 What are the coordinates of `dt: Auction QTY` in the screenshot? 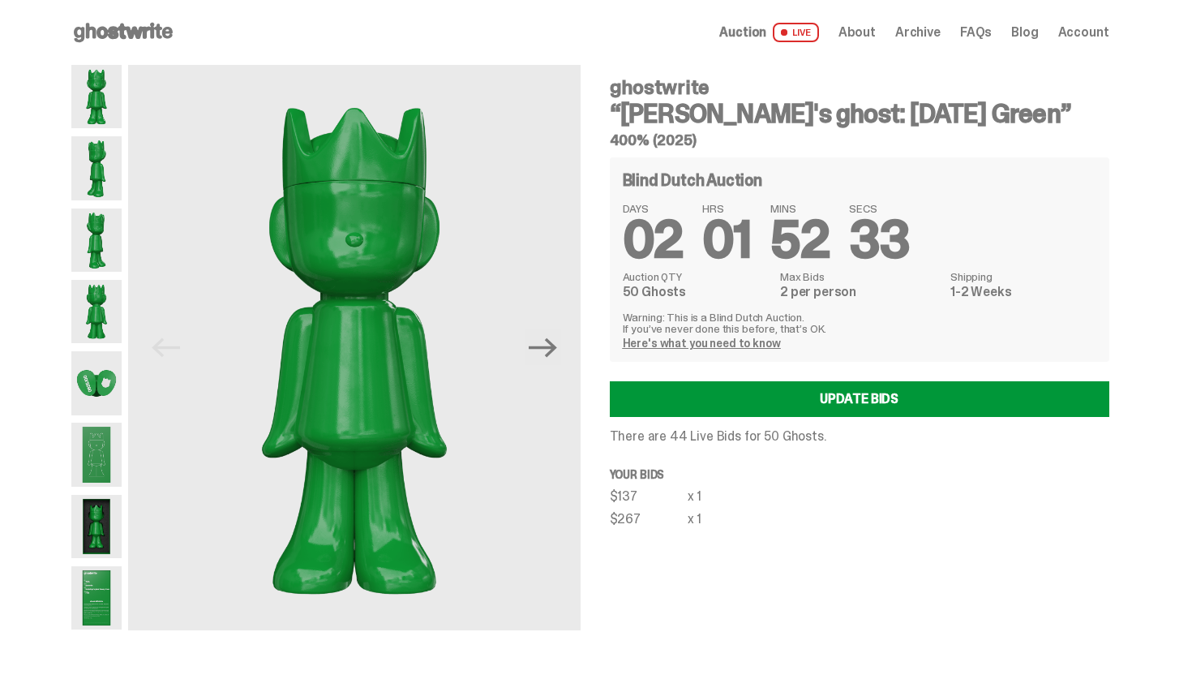 It's located at (697, 277).